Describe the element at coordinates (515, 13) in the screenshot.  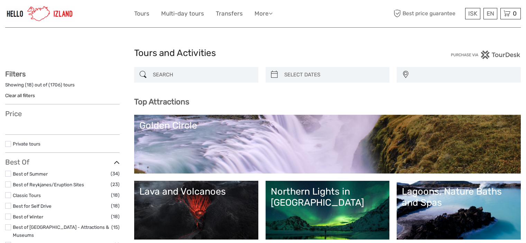
I see `span: 0` at that location.